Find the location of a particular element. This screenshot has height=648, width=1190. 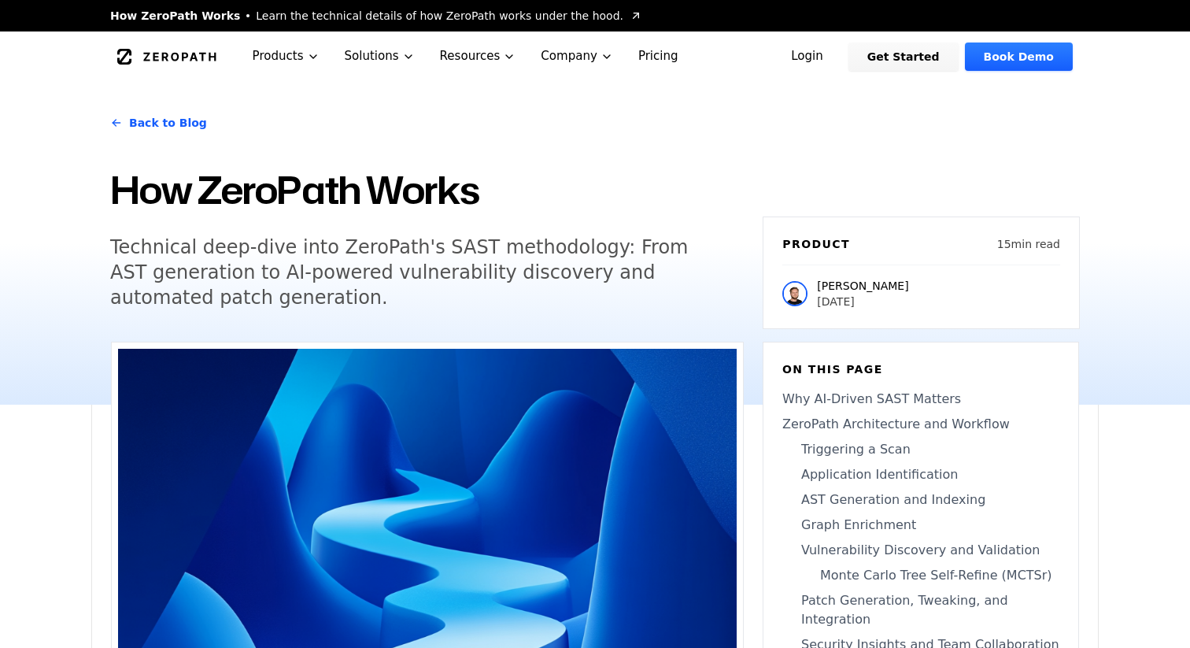

h6: Product is located at coordinates (816, 244).